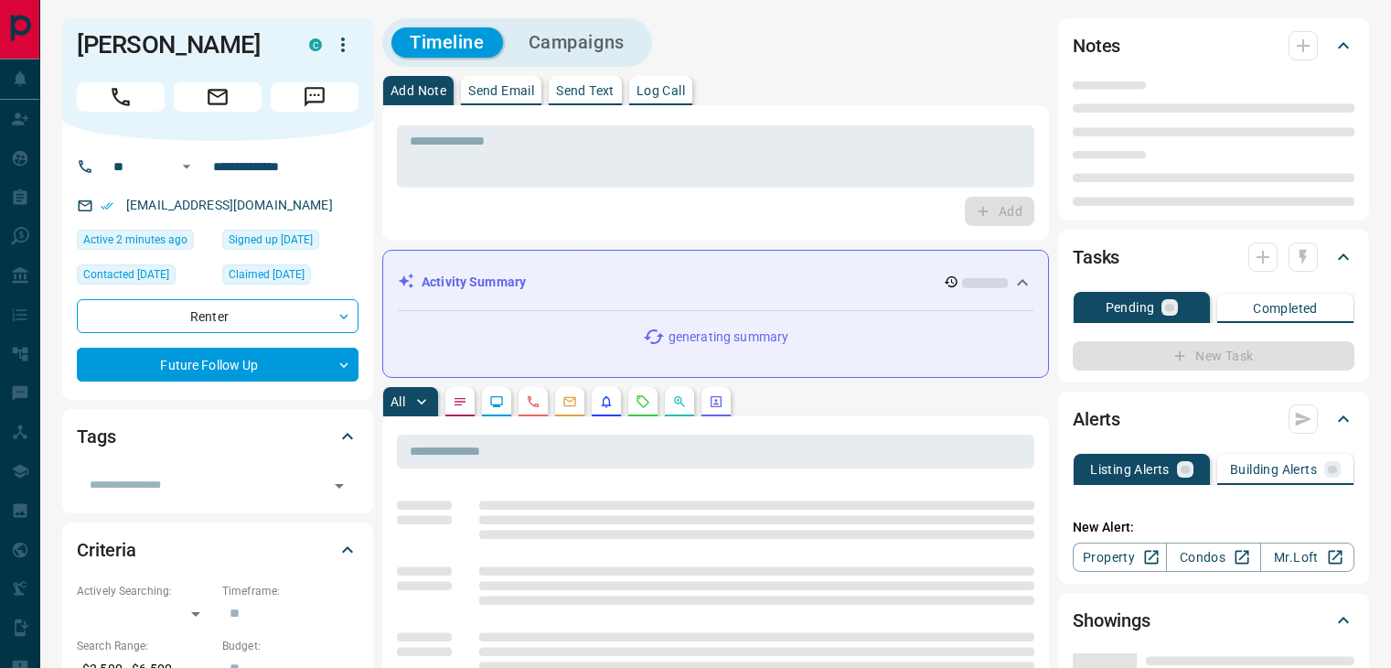 This screenshot has height=668, width=1391. Describe the element at coordinates (1213, 620) in the screenshot. I see `div: Showings` at that location.